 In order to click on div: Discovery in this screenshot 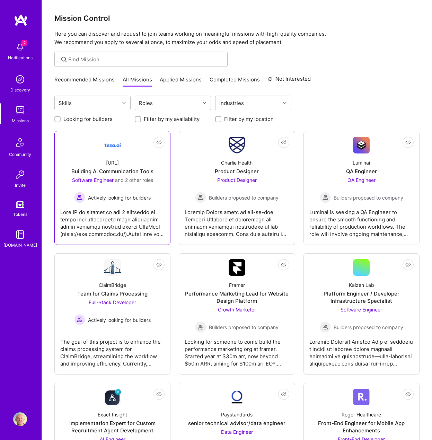, I will do `click(20, 90)`.